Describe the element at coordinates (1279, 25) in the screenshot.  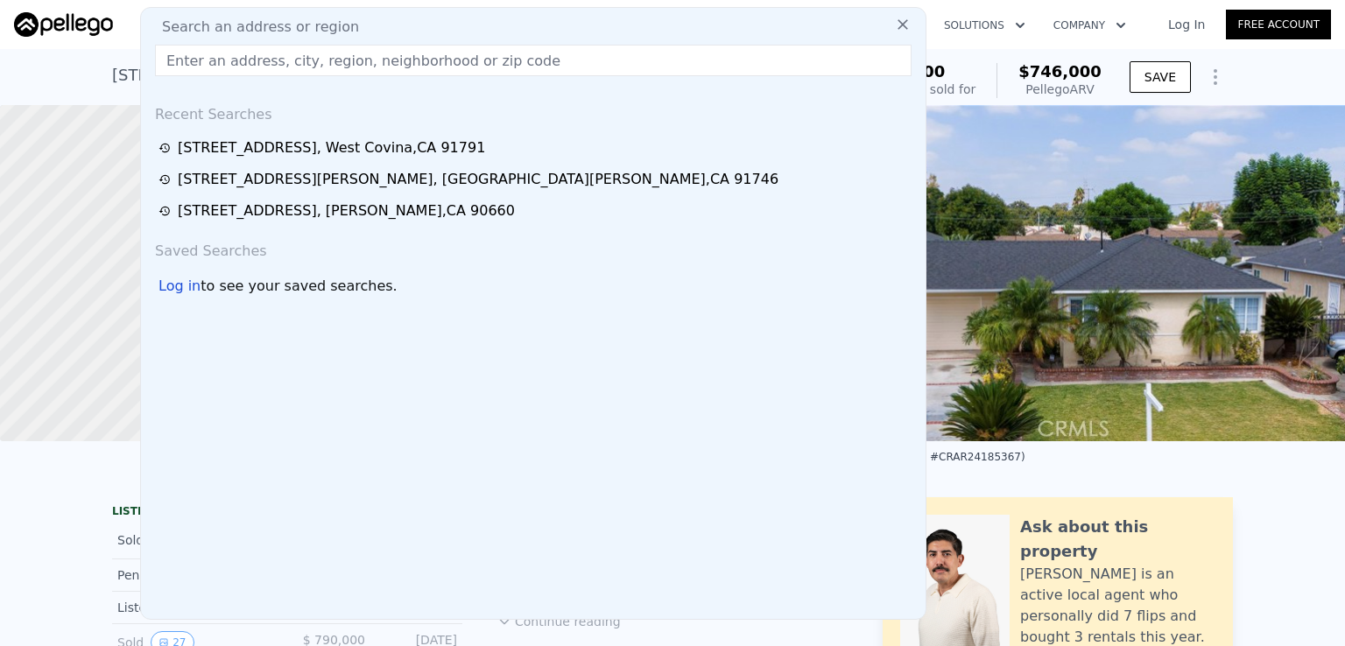
I see `a: Free Account` at that location.